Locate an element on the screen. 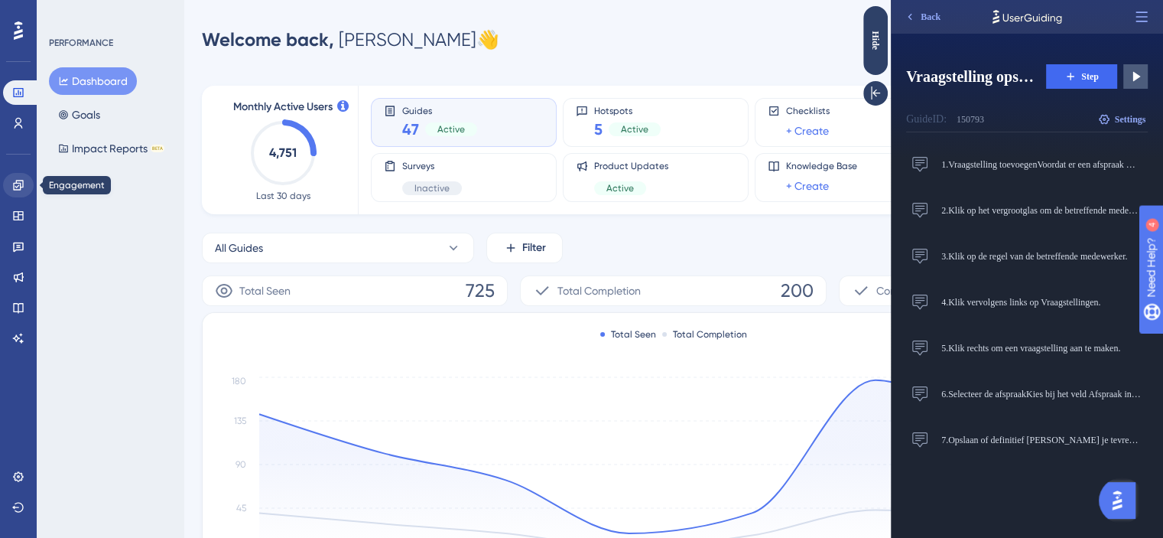 The height and width of the screenshot is (538, 1163). div: Total Completion is located at coordinates (704, 334).